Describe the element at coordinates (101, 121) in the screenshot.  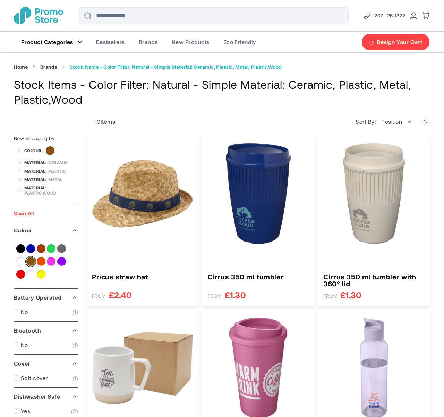
I see `p: Items` at that location.